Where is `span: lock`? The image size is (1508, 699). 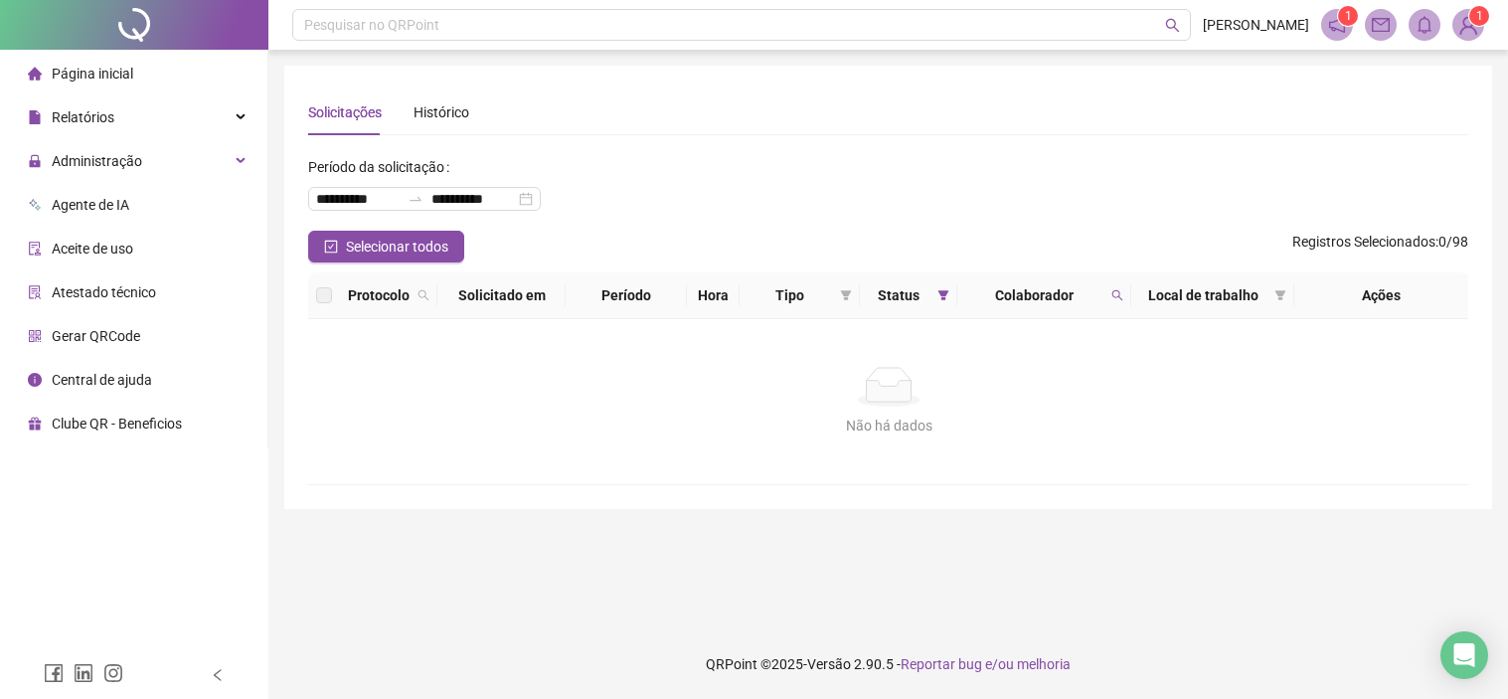
span: lock is located at coordinates (35, 161).